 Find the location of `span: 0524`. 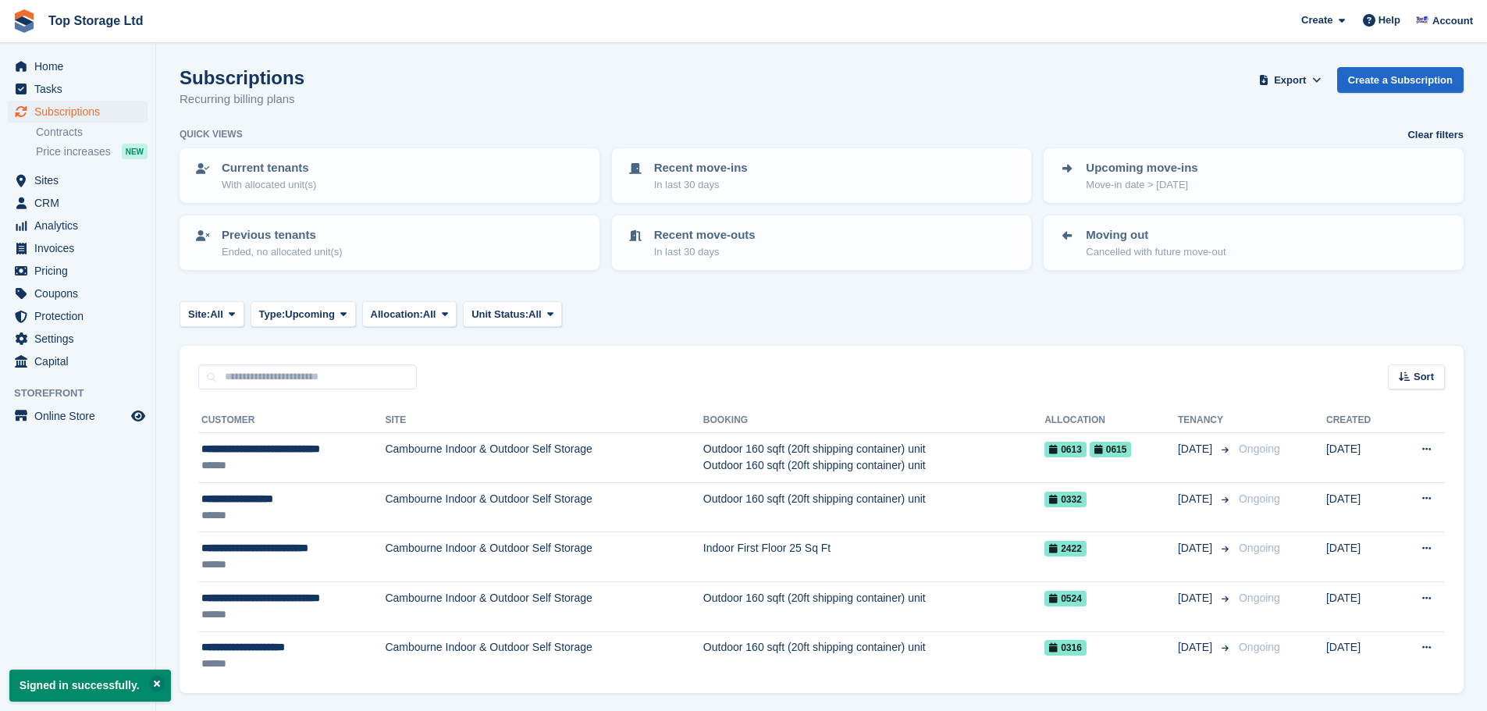

span: 0524 is located at coordinates (1066, 599).